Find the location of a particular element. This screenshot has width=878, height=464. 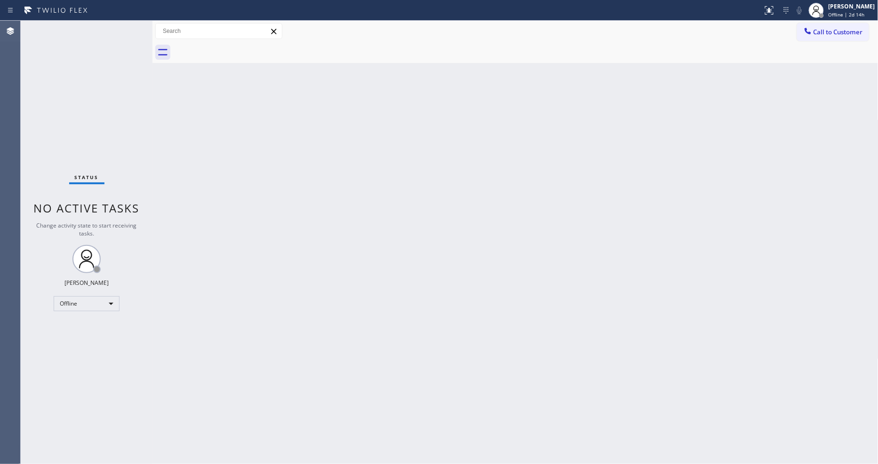

span: Change activity state to start receiving tasks. is located at coordinates (87, 230).